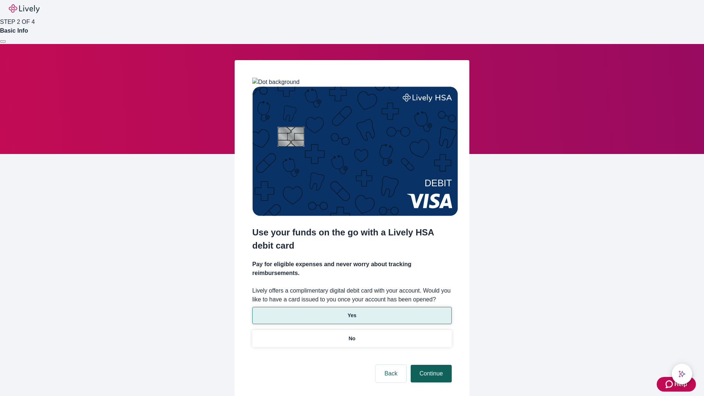 The width and height of the screenshot is (704, 396). Describe the element at coordinates (352, 315) in the screenshot. I see `button: Yes` at that location.